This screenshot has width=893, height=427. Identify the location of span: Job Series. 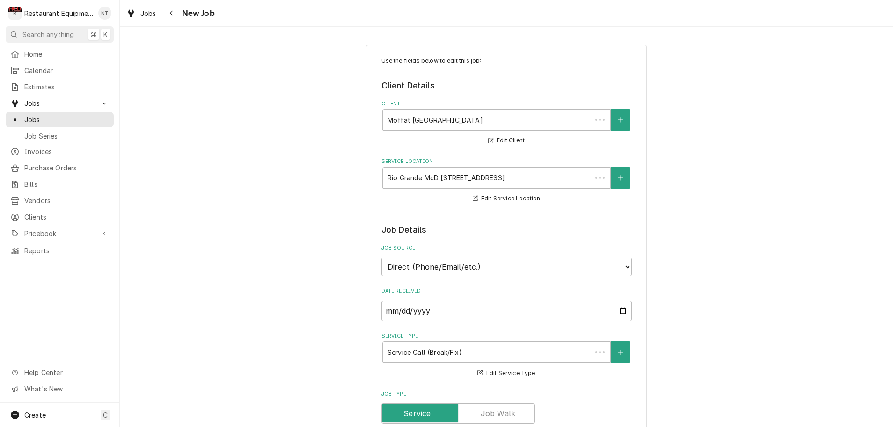
(66, 136).